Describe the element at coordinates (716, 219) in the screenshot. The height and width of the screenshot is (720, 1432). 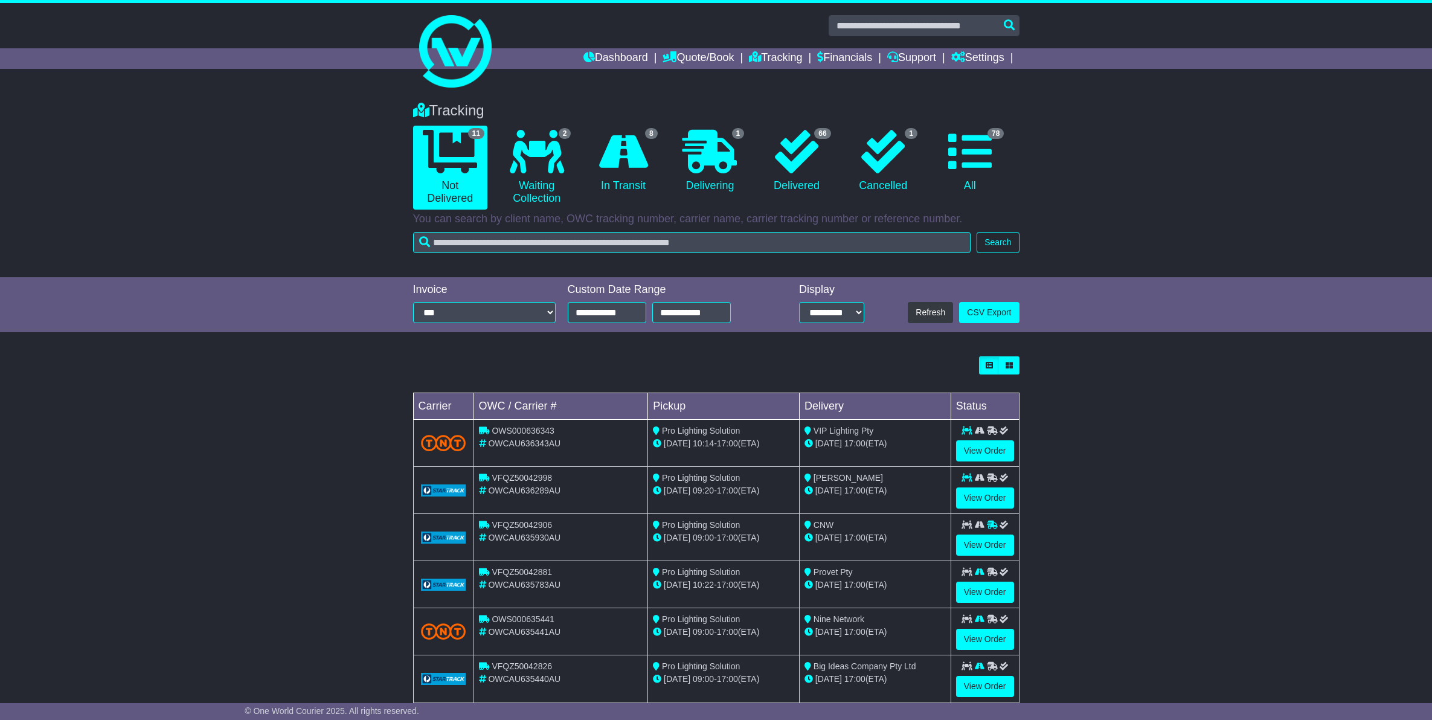
I see `p: You can search by client name, OWC tracking number, carrier name, carrier tracking number or refe...` at that location.